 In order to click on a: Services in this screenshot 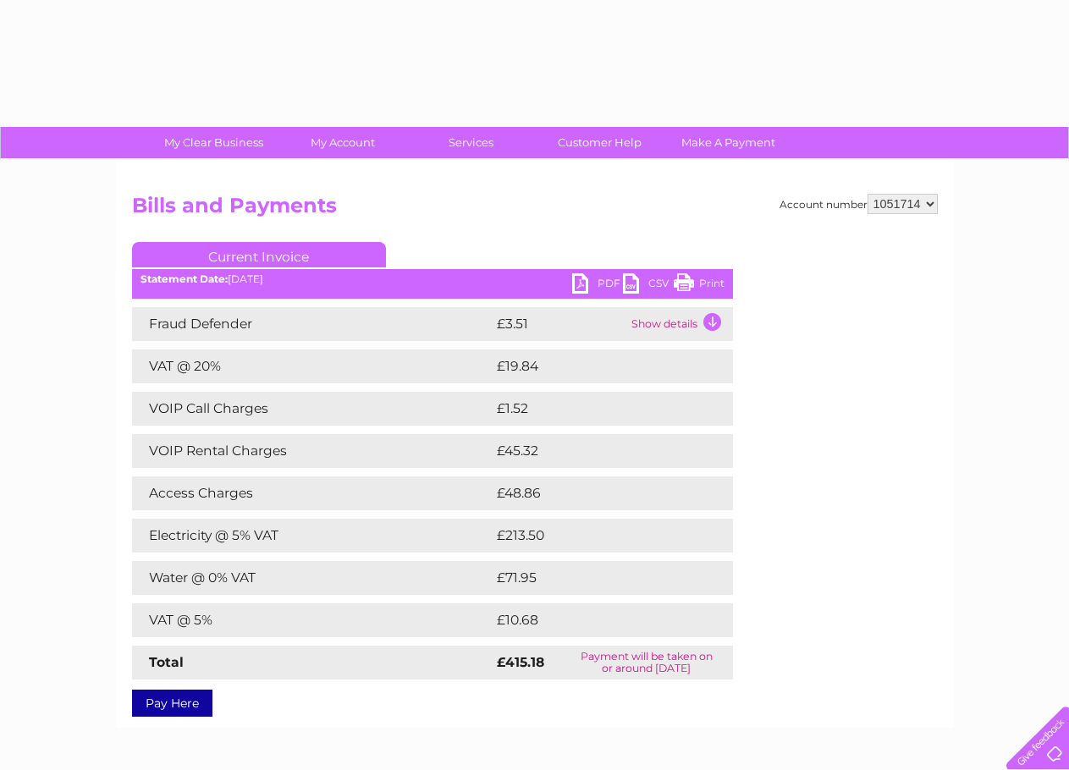, I will do `click(471, 142)`.